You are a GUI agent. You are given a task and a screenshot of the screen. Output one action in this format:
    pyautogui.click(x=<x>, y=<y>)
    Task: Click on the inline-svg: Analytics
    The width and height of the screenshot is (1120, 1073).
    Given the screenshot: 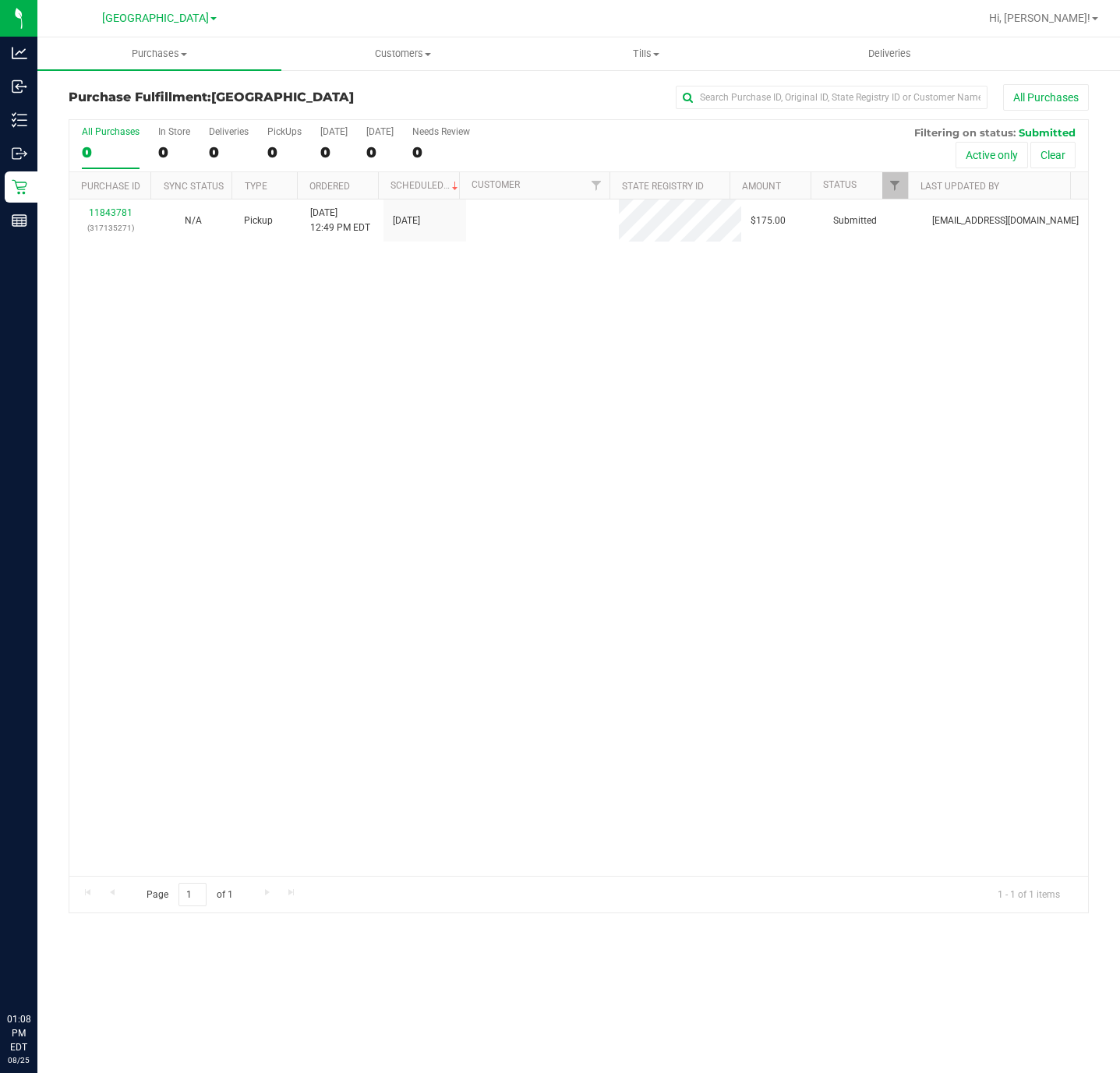 What is the action you would take?
    pyautogui.click(x=20, y=53)
    